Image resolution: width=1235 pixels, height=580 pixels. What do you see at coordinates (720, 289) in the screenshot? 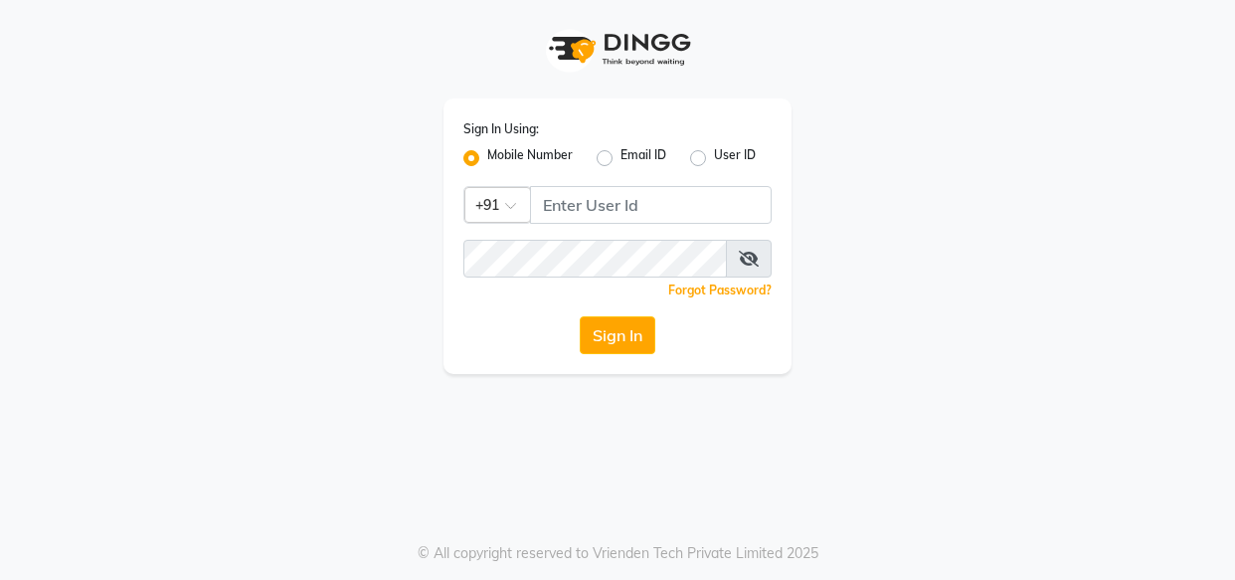
I see `a: Forgot Password?` at bounding box center [720, 289].